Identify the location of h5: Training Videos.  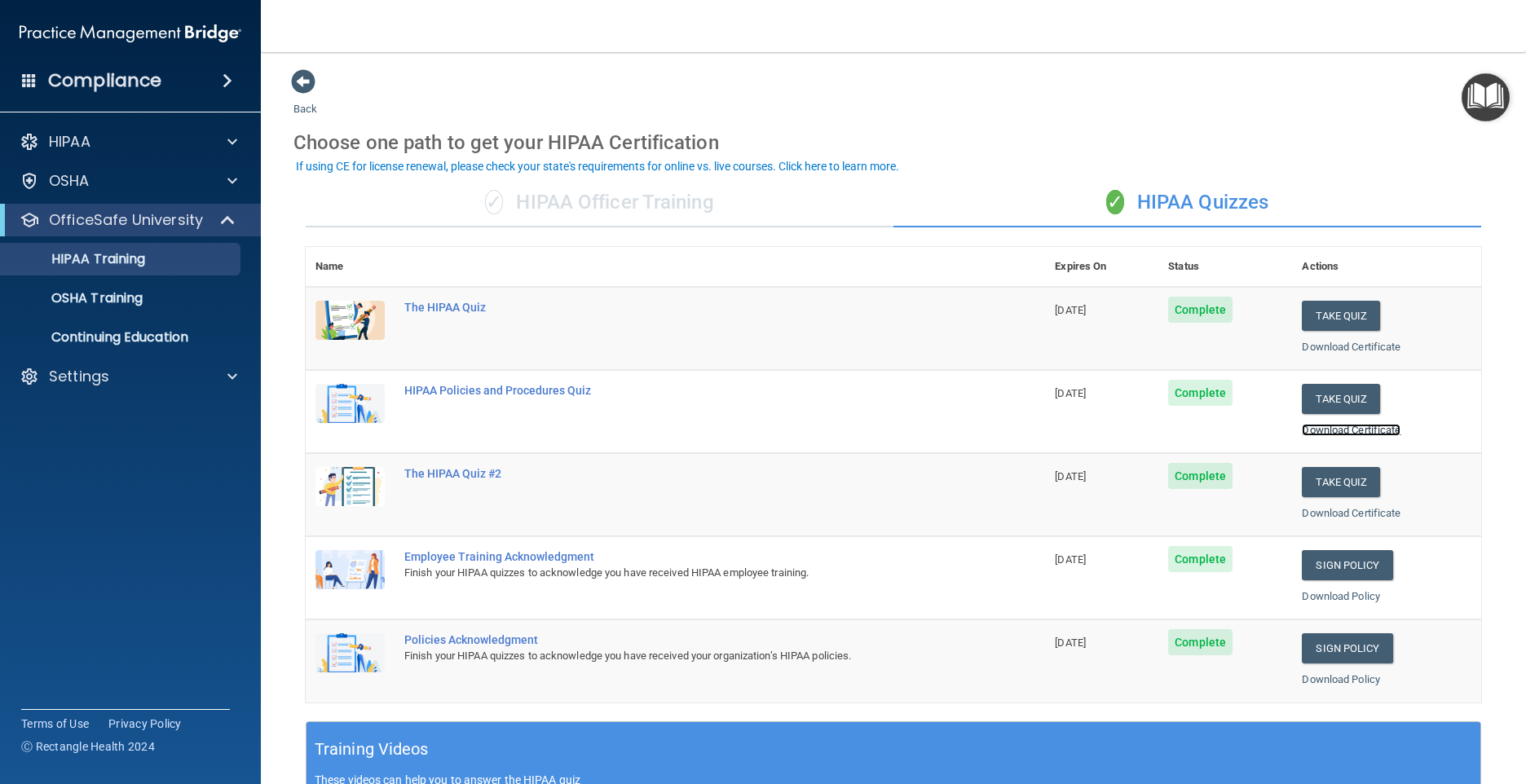
(371, 749).